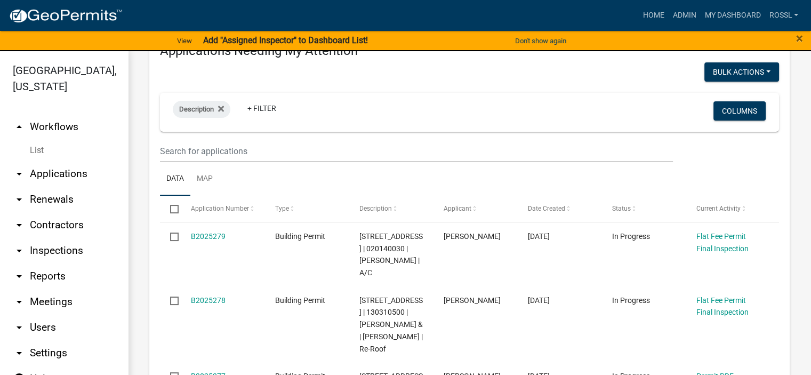 The height and width of the screenshot is (375, 811). What do you see at coordinates (653, 15) in the screenshot?
I see `a: Home` at bounding box center [653, 15].